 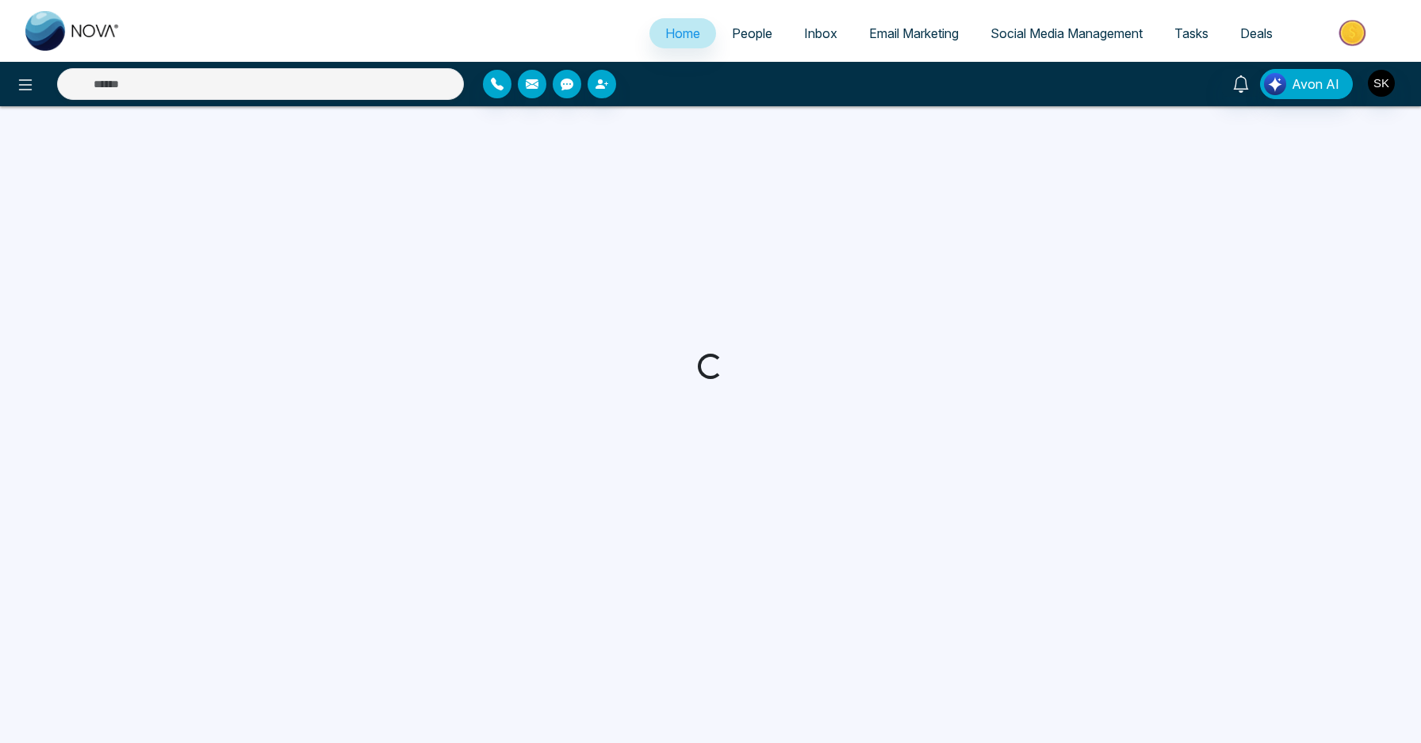 What do you see at coordinates (1191, 33) in the screenshot?
I see `span: Tasks` at bounding box center [1191, 33].